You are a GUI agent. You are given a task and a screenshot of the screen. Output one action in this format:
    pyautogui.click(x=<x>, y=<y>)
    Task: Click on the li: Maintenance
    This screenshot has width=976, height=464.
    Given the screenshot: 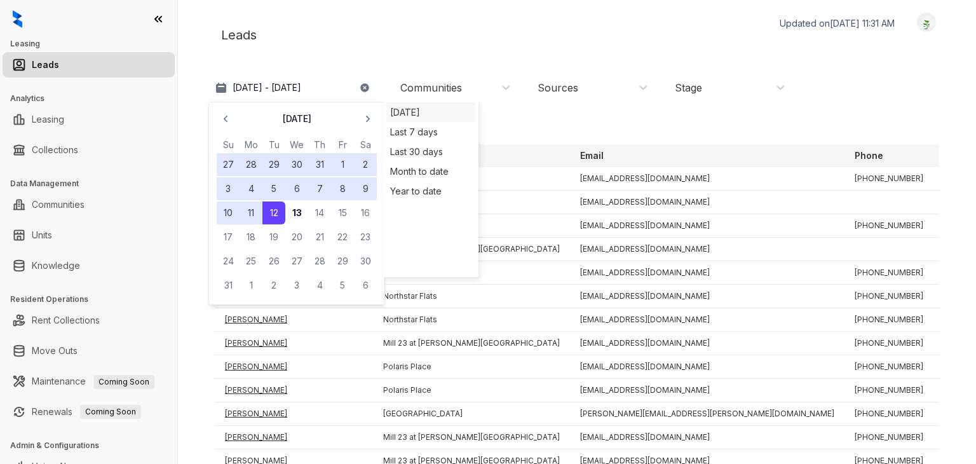 What is the action you would take?
    pyautogui.click(x=88, y=381)
    